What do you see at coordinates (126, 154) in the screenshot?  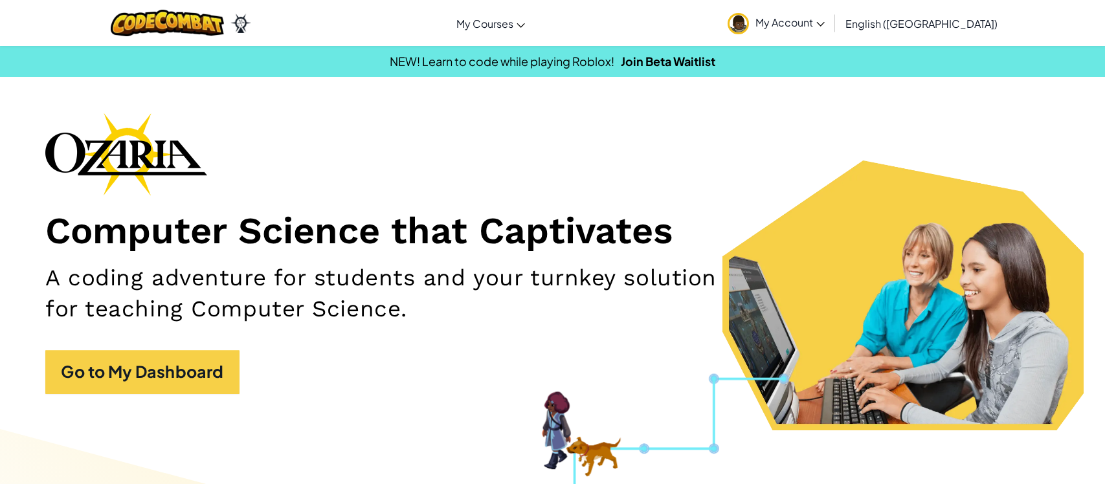 I see `img: Ozaria branding logo` at bounding box center [126, 154].